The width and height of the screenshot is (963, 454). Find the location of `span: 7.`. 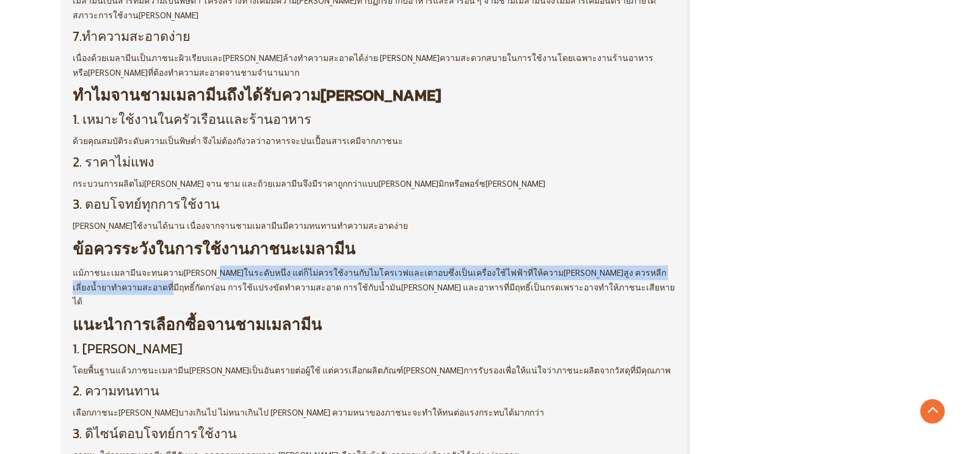

span: 7. is located at coordinates (77, 36).